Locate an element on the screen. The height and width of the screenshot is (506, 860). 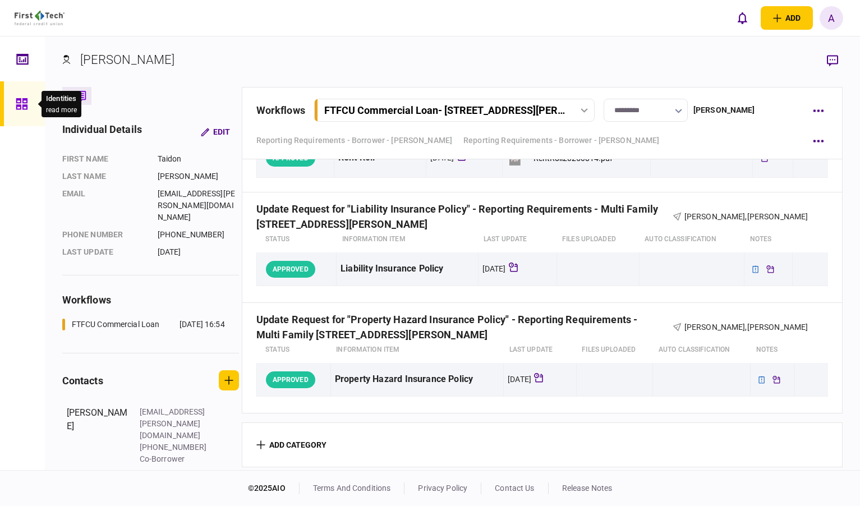
div: Last name is located at coordinates (104, 176).